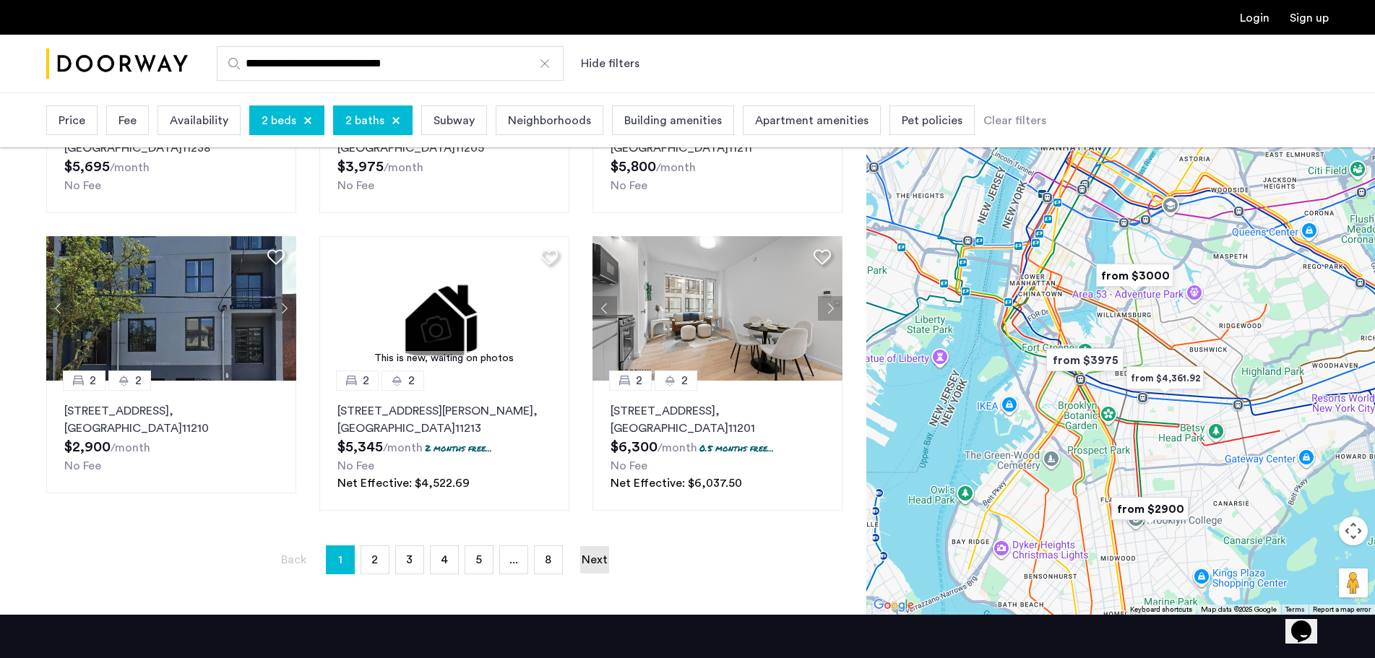  I want to click on button: Drag Pegman onto the map to open Street View, so click(1353, 583).